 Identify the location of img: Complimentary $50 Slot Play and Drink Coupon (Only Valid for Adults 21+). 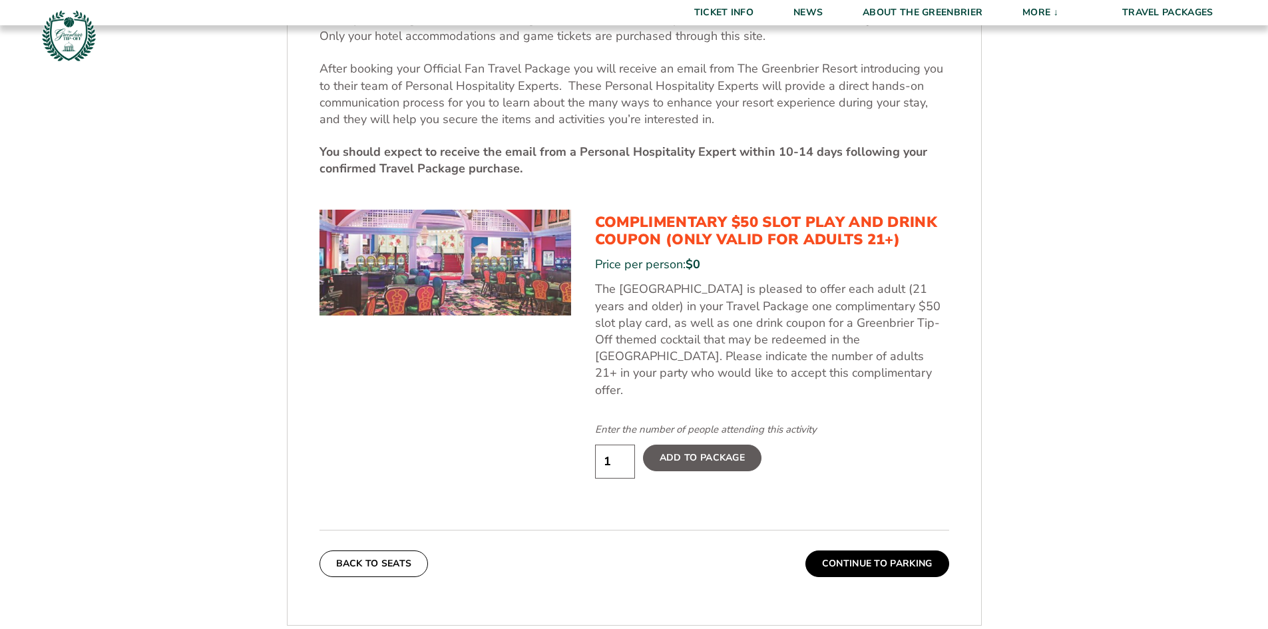
(445, 263).